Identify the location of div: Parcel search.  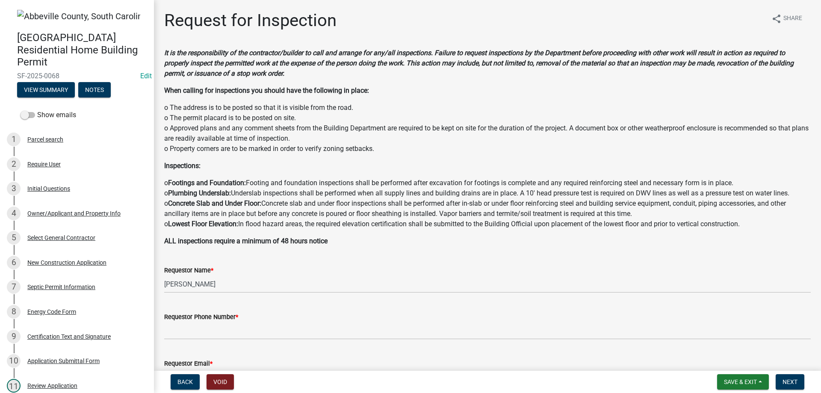
(45, 139).